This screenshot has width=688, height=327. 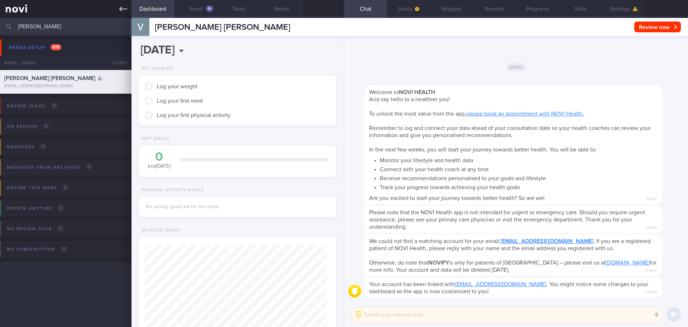 I want to click on span: Your account has been linked with . You might notice some changes to your dashboard as the app is..., so click(x=509, y=287).